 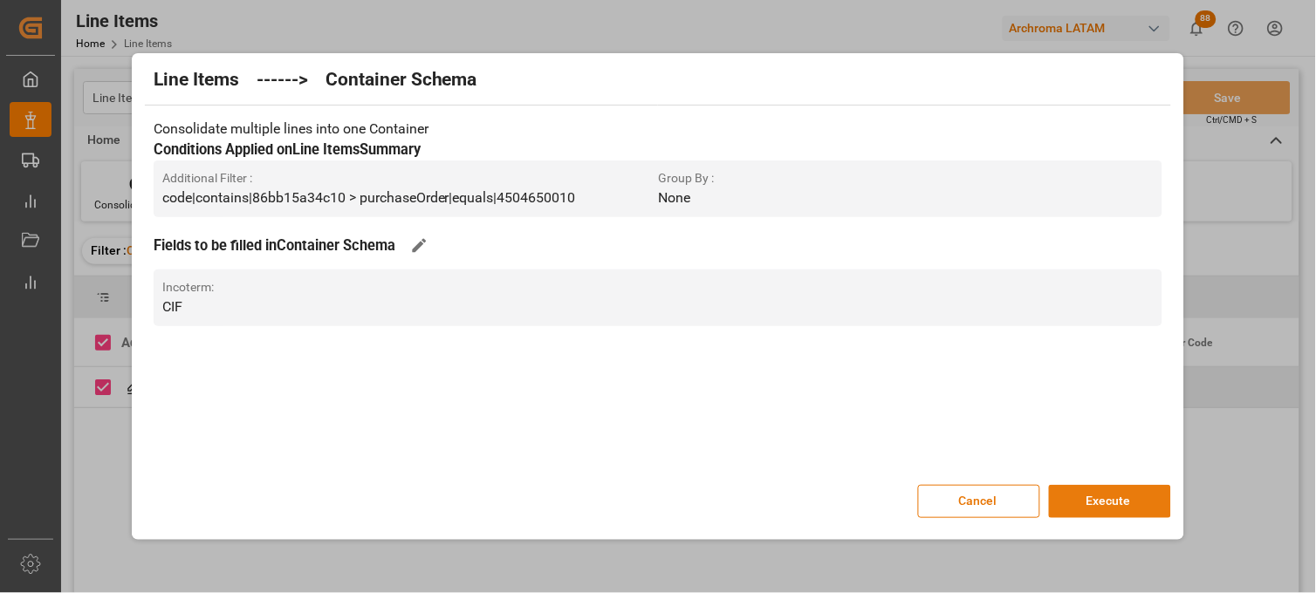 What do you see at coordinates (979, 502) in the screenshot?
I see `button: Cancel` at bounding box center [979, 502].